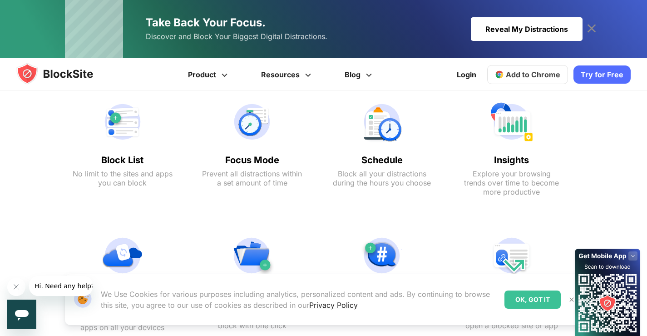  I want to click on a: Resources, so click(288, 74).